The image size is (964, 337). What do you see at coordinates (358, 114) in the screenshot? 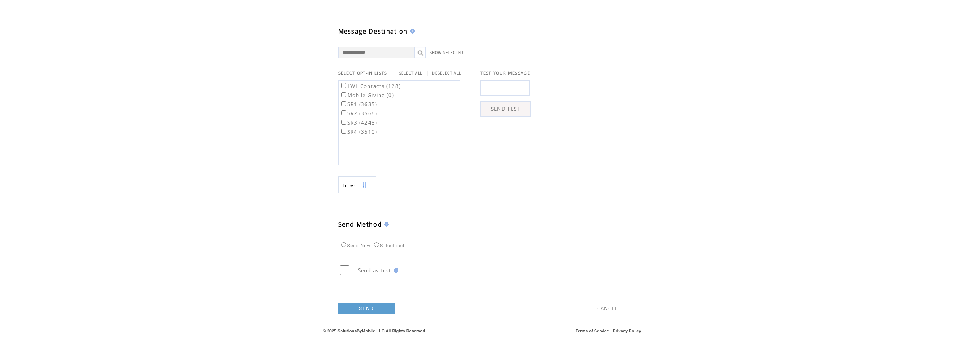
I see `label: SR2 (3566)` at bounding box center [358, 114].